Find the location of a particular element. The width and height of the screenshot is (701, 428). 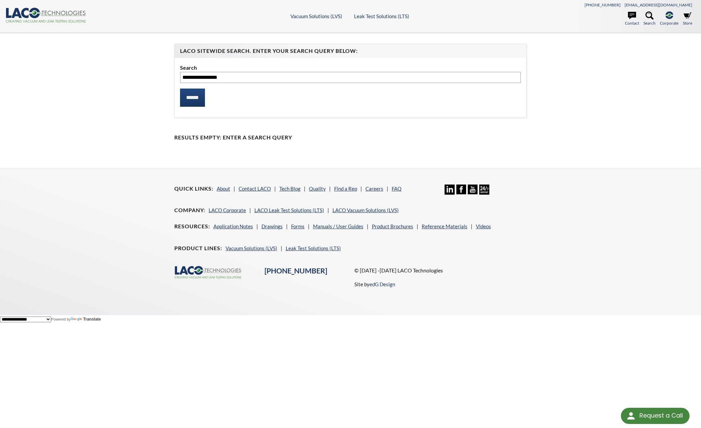

h4: Quick Links is located at coordinates (194, 189).